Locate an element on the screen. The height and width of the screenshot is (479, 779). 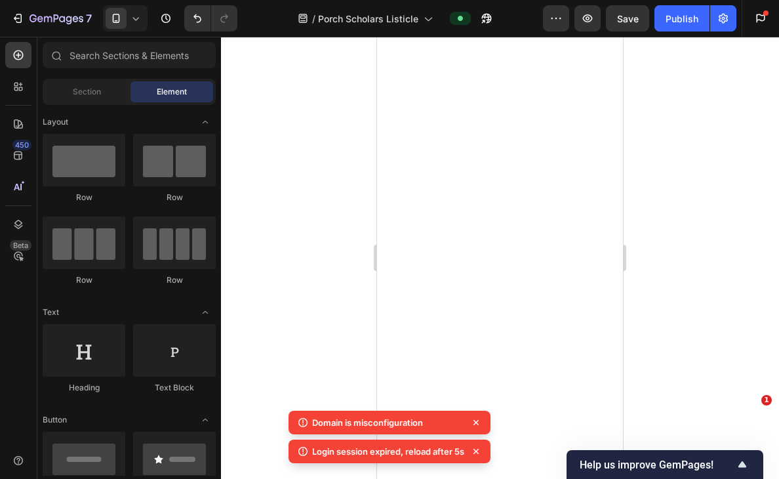
div: Undo/Redo is located at coordinates (210, 18).